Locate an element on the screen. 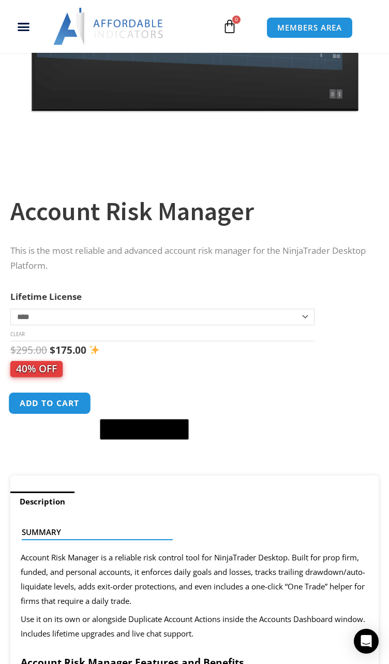 This screenshot has width=389, height=664. span: 40% OFF is located at coordinates (36, 369).